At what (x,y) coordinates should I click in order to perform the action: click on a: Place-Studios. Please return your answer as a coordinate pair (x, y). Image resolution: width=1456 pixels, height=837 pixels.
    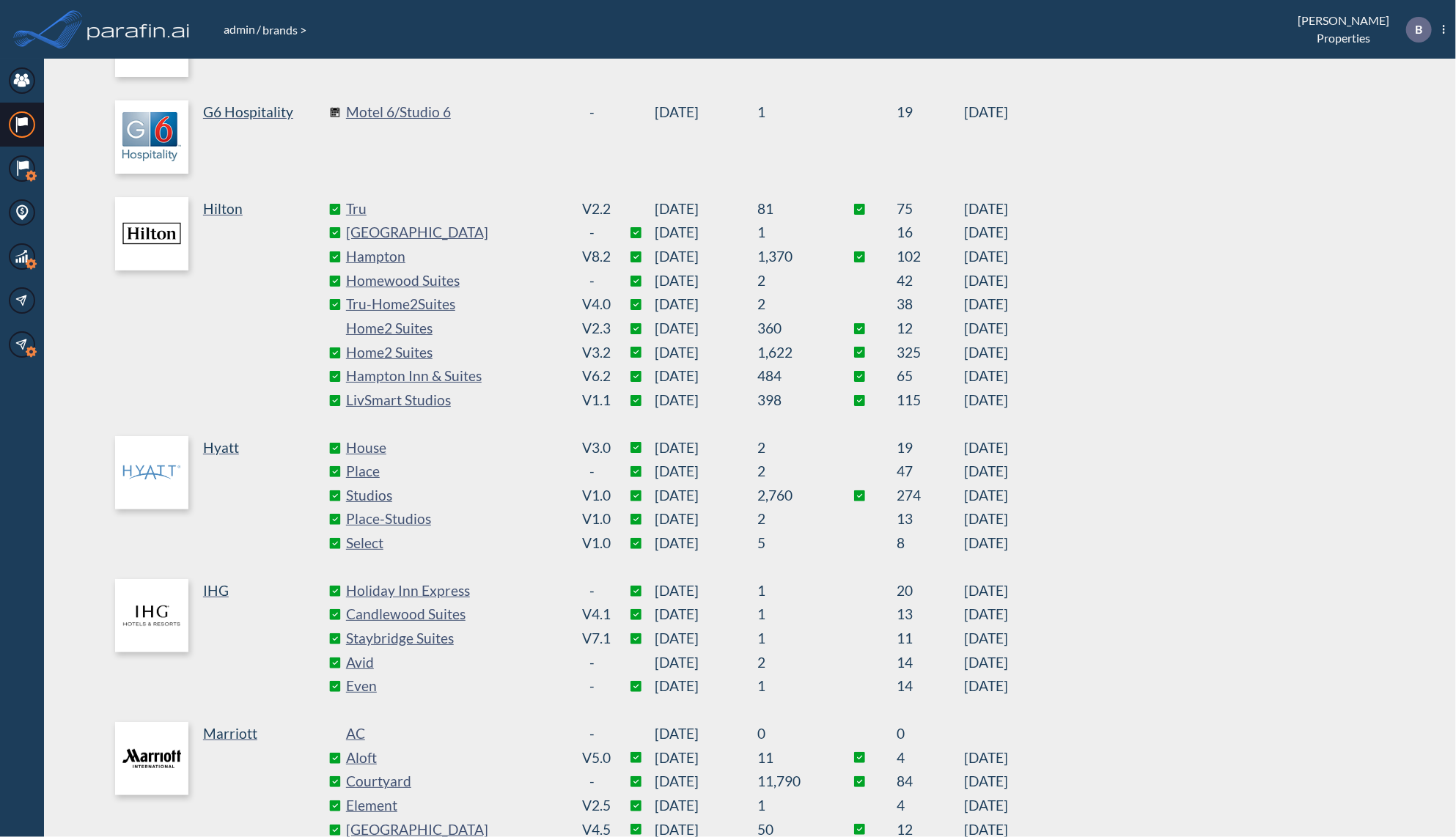
    Looking at the image, I should click on (456, 519).